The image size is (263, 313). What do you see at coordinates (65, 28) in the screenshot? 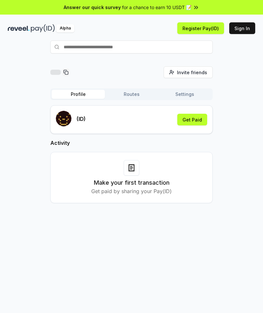
I see `div: Alpha` at bounding box center [65, 28].